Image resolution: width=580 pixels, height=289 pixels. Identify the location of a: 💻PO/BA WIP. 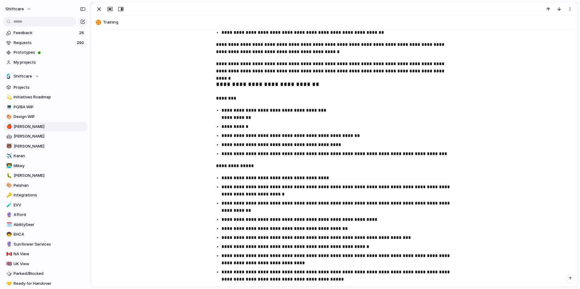
(45, 107).